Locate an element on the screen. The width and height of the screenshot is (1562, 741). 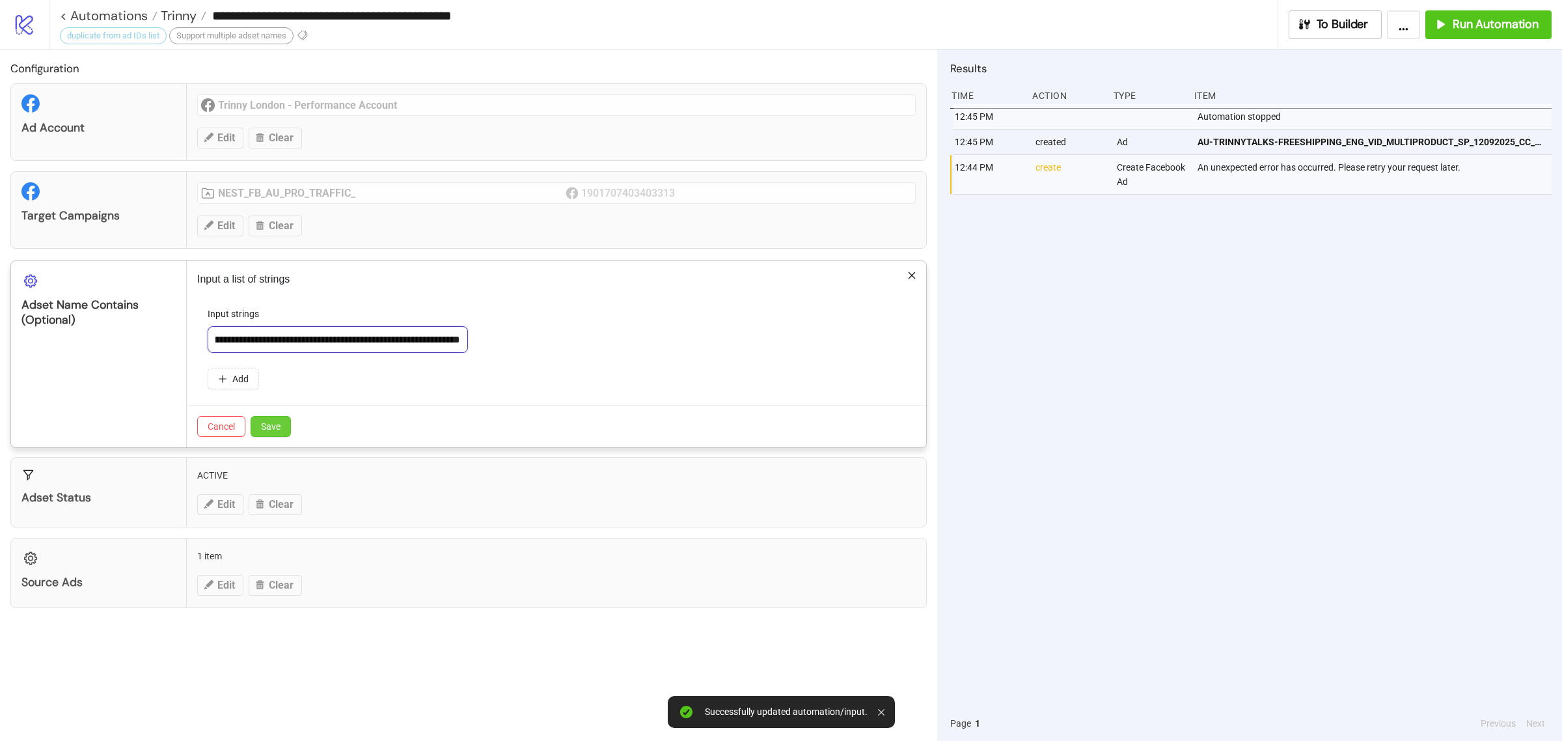
div: created is located at coordinates (1070, 142).